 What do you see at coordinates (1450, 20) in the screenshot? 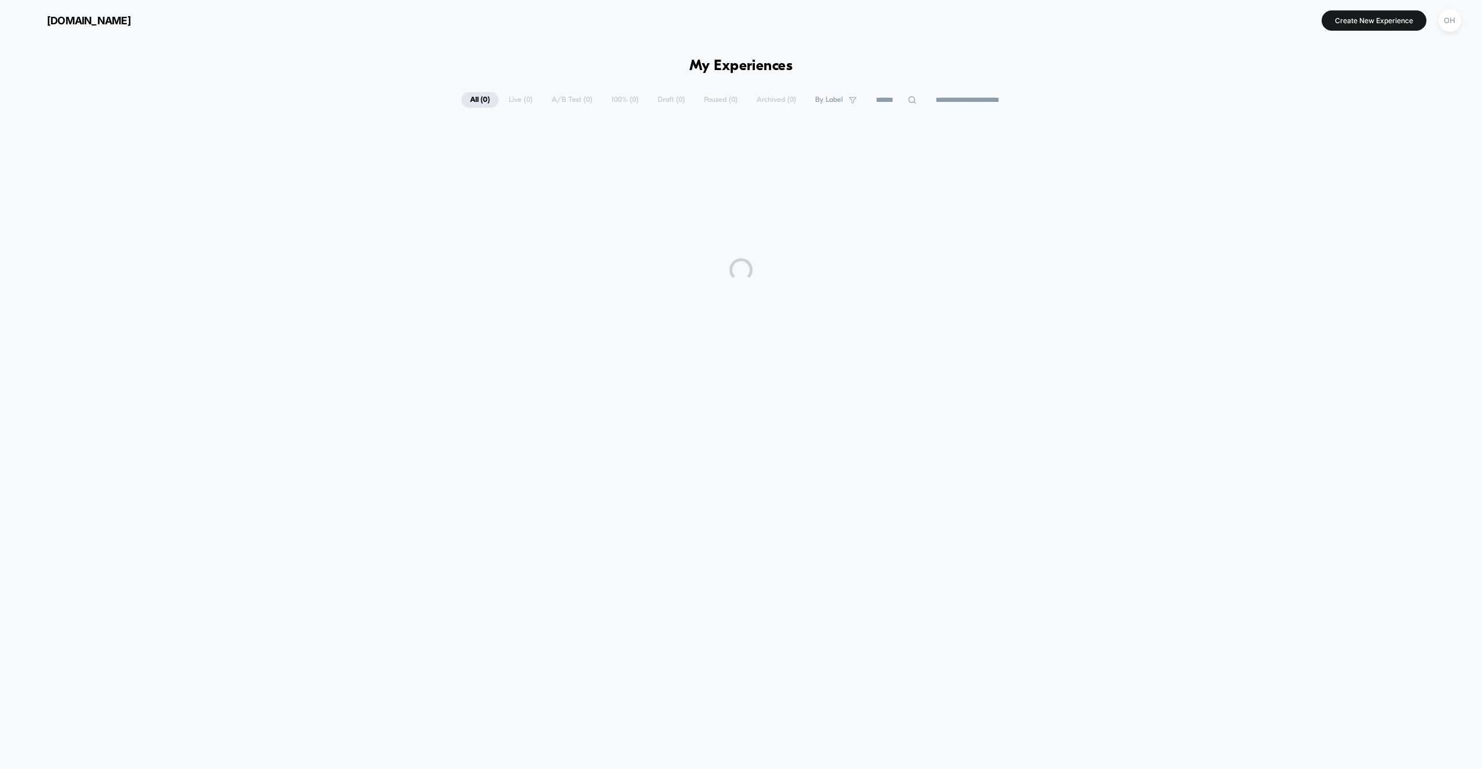
I see `button: OH` at bounding box center [1450, 20].